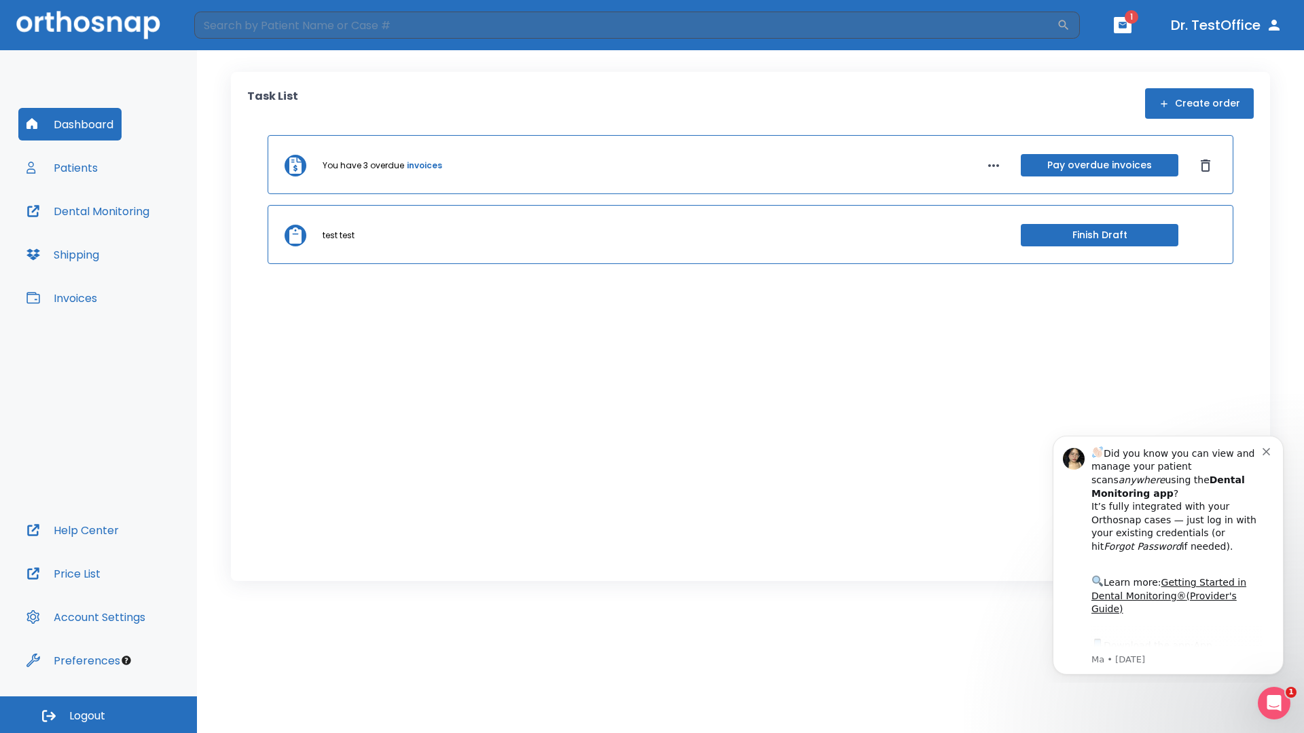 This screenshot has height=733, width=1304. I want to click on button: Dr. TestOffice, so click(1226, 25).